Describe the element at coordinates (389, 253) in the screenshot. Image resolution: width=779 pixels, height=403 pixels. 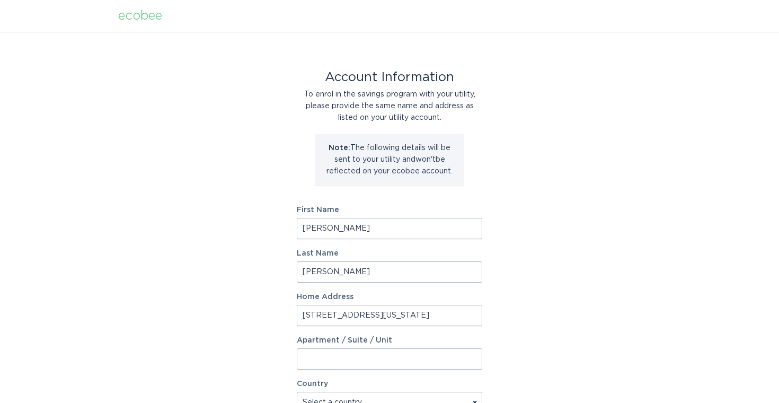
I see `label: Last Name` at that location.